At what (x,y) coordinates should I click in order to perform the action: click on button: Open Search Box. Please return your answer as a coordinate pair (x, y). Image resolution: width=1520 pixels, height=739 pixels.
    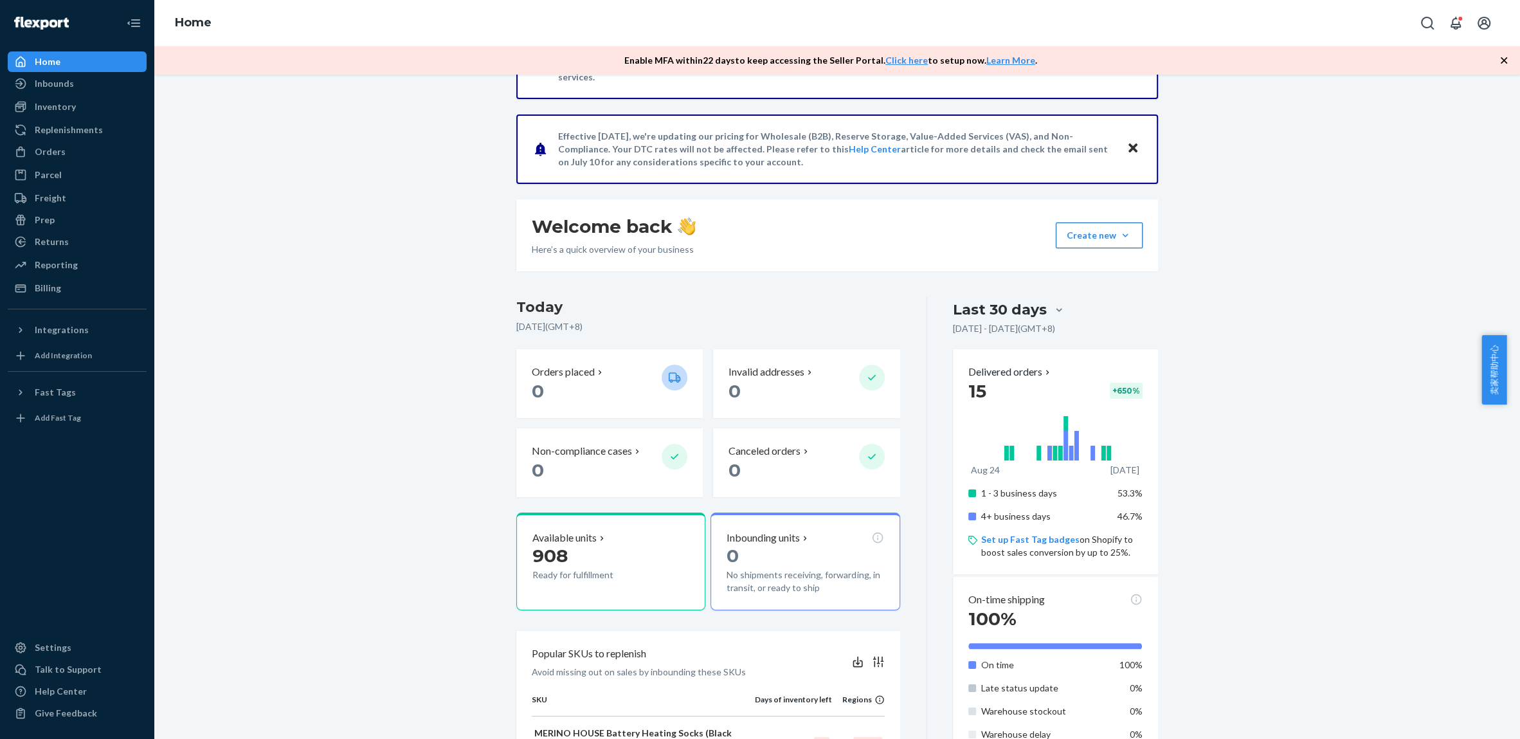
    Looking at the image, I should click on (1427, 23).